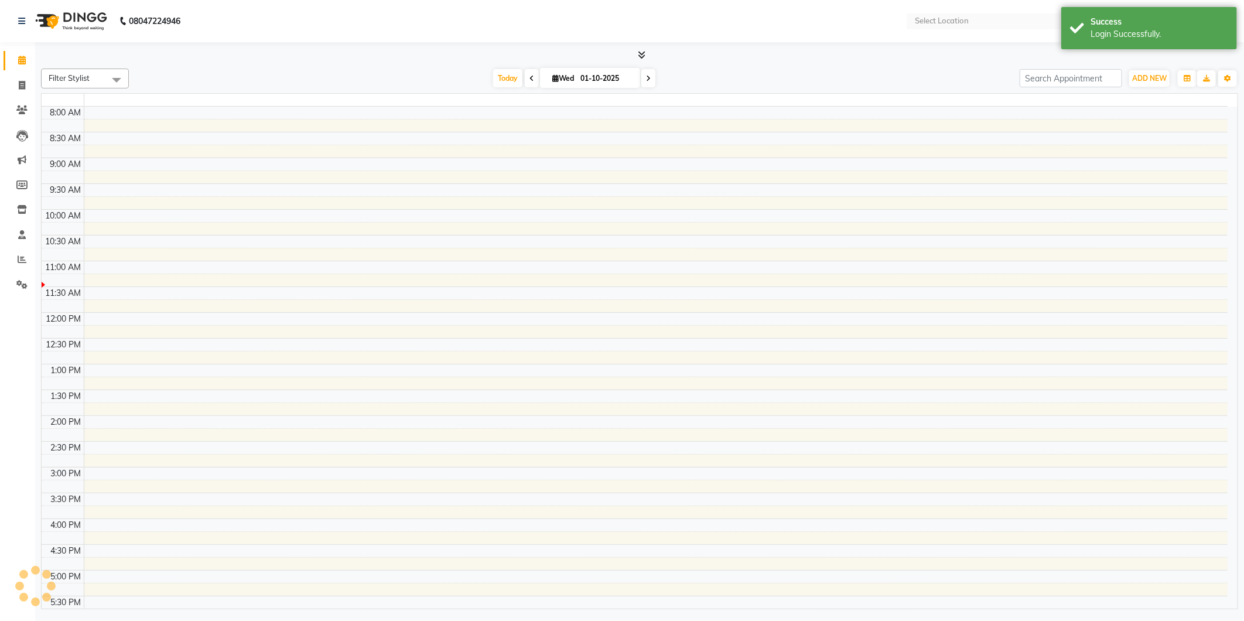 The height and width of the screenshot is (621, 1244). I want to click on div: 2:00 PM, so click(66, 422).